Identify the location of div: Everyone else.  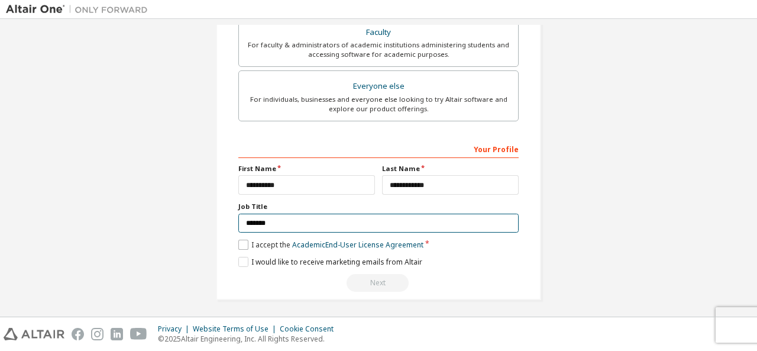
(378, 86).